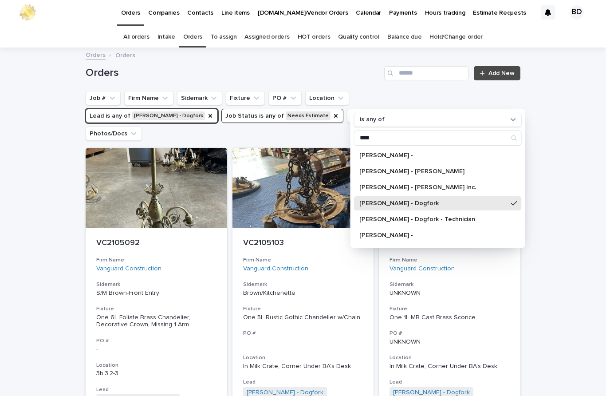 This screenshot has width=606, height=396. I want to click on button: Photos/Docs, so click(114, 133).